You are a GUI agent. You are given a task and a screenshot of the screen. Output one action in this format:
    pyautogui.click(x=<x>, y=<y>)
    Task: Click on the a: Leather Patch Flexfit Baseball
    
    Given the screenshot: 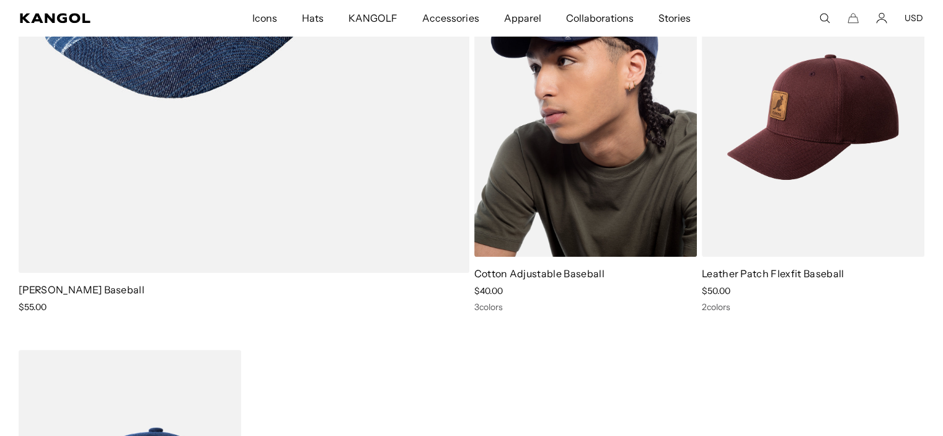 What is the action you would take?
    pyautogui.click(x=773, y=274)
    